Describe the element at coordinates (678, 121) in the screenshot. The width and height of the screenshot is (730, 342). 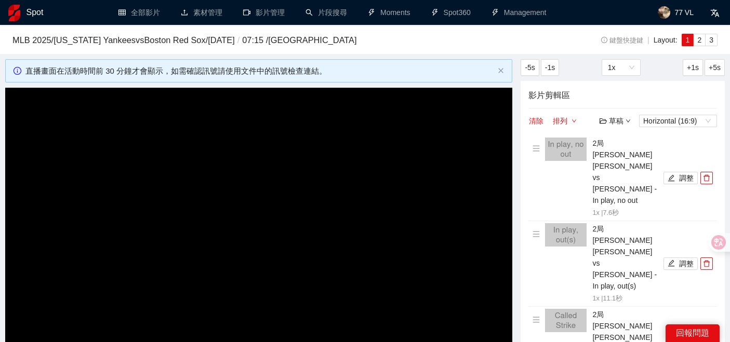
I see `span: Horizontal (16:9)` at that location.